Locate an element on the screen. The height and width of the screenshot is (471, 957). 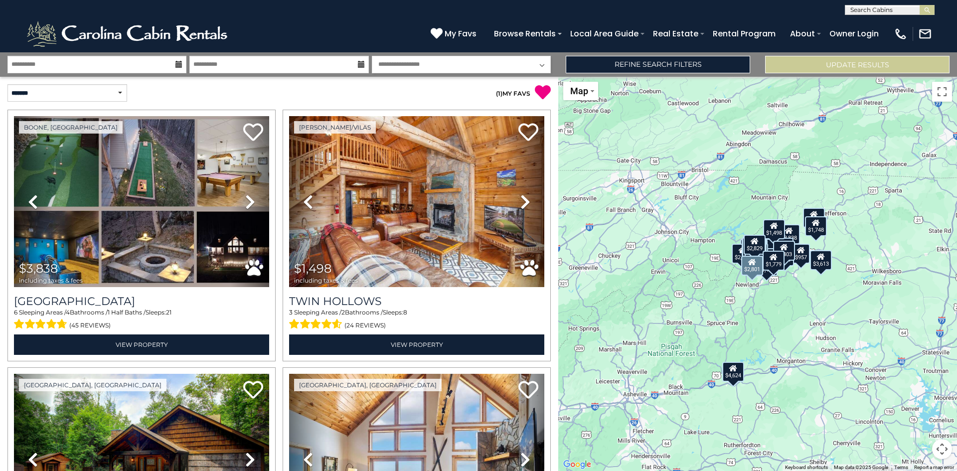
div: $991 is located at coordinates (785, 256).